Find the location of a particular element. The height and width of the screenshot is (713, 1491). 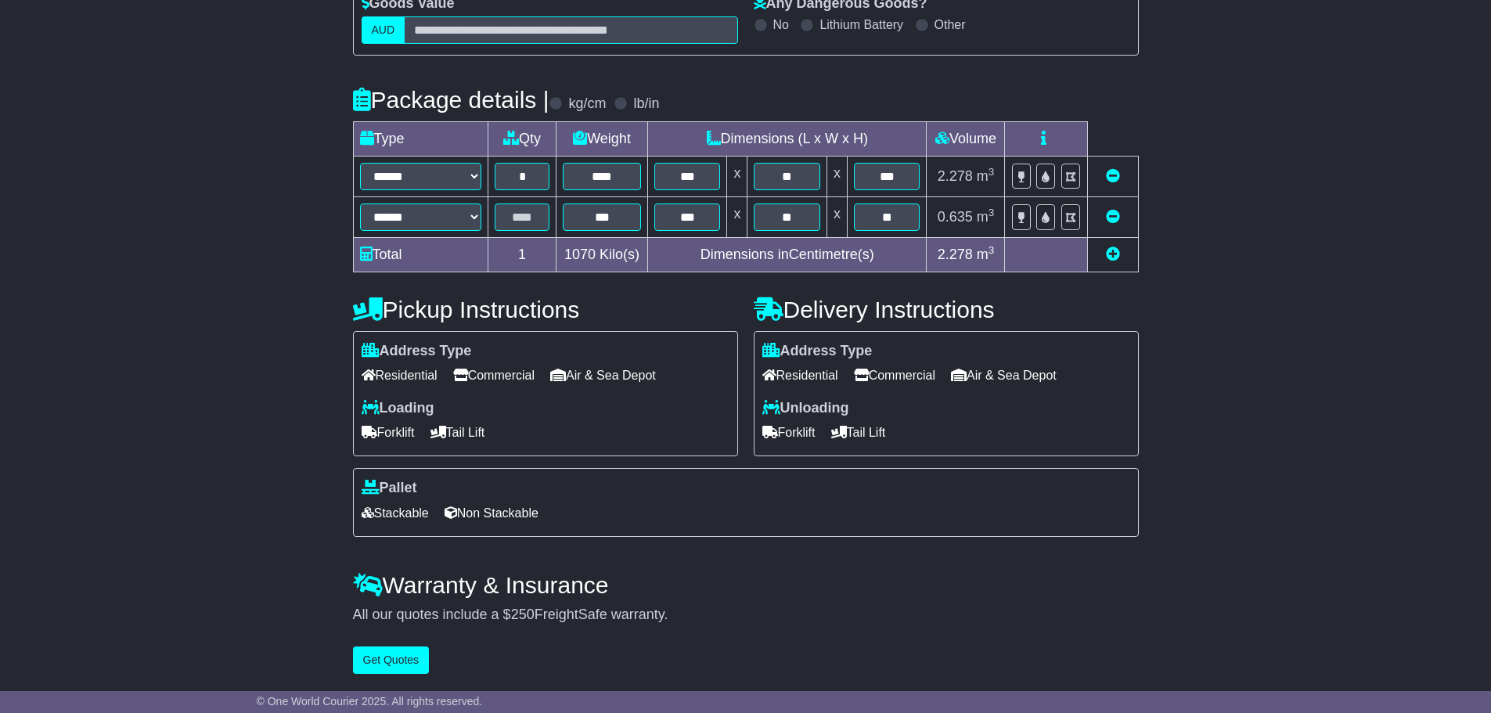

label: Unloading is located at coordinates (806, 409).